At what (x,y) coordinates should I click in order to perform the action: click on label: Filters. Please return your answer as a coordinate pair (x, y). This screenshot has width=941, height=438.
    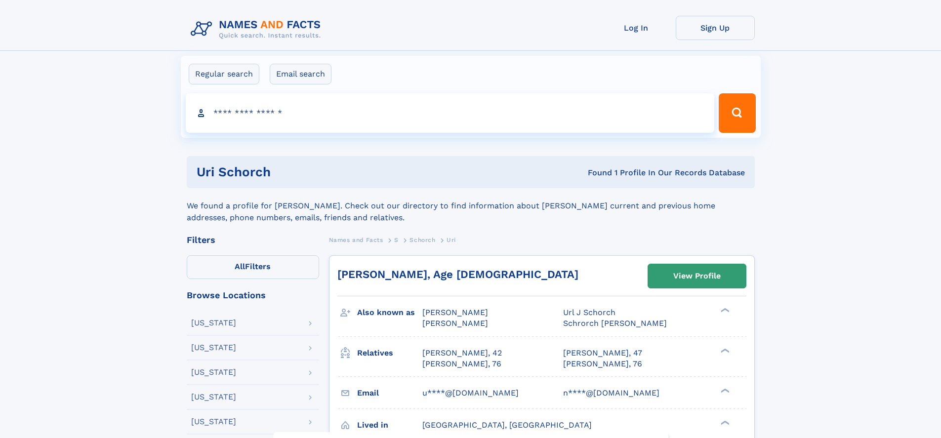
    Looking at the image, I should click on (253, 267).